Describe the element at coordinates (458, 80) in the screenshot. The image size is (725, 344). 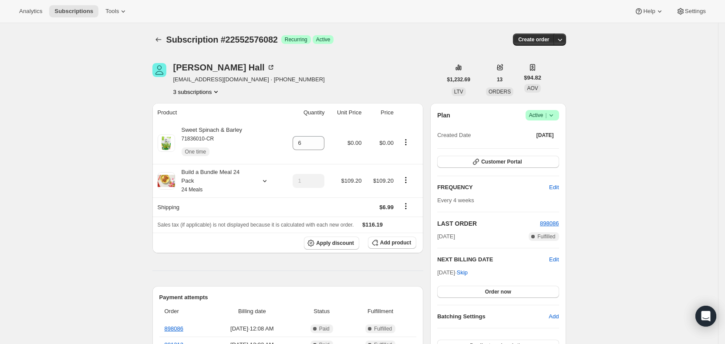
I see `span: $1,232.69` at that location.